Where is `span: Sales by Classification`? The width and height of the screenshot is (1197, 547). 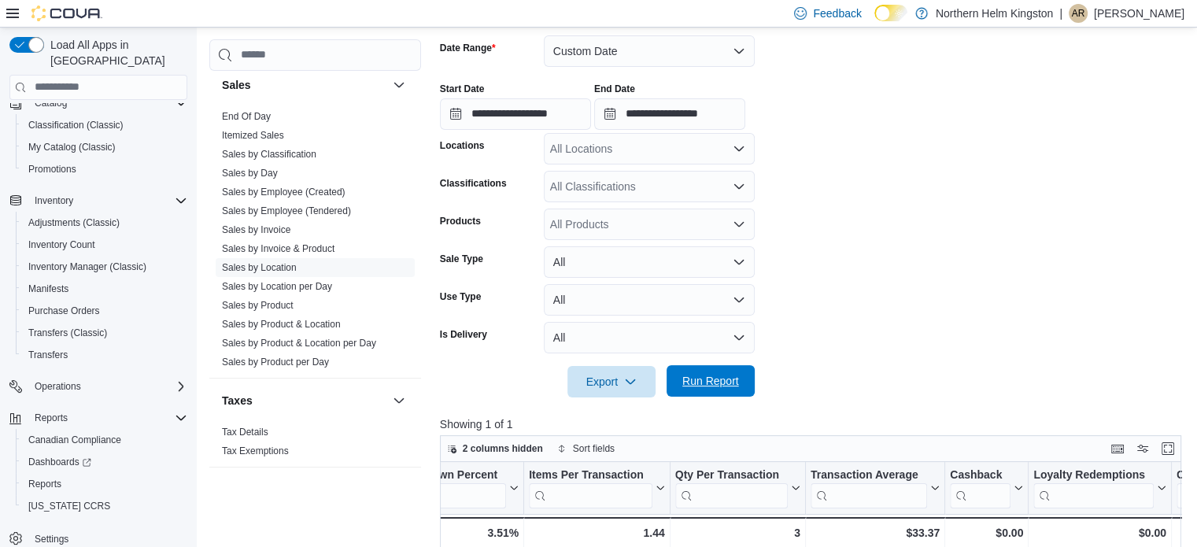 span: Sales by Classification is located at coordinates (269, 154).